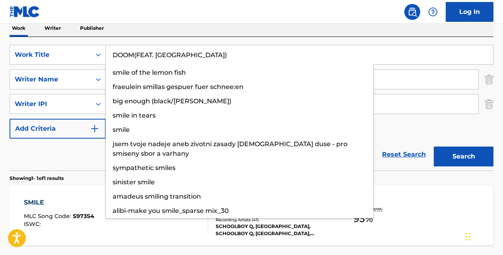  What do you see at coordinates (37, 179) in the screenshot?
I see `p: Showing 1 - 1 of 1 results` at bounding box center [37, 179].